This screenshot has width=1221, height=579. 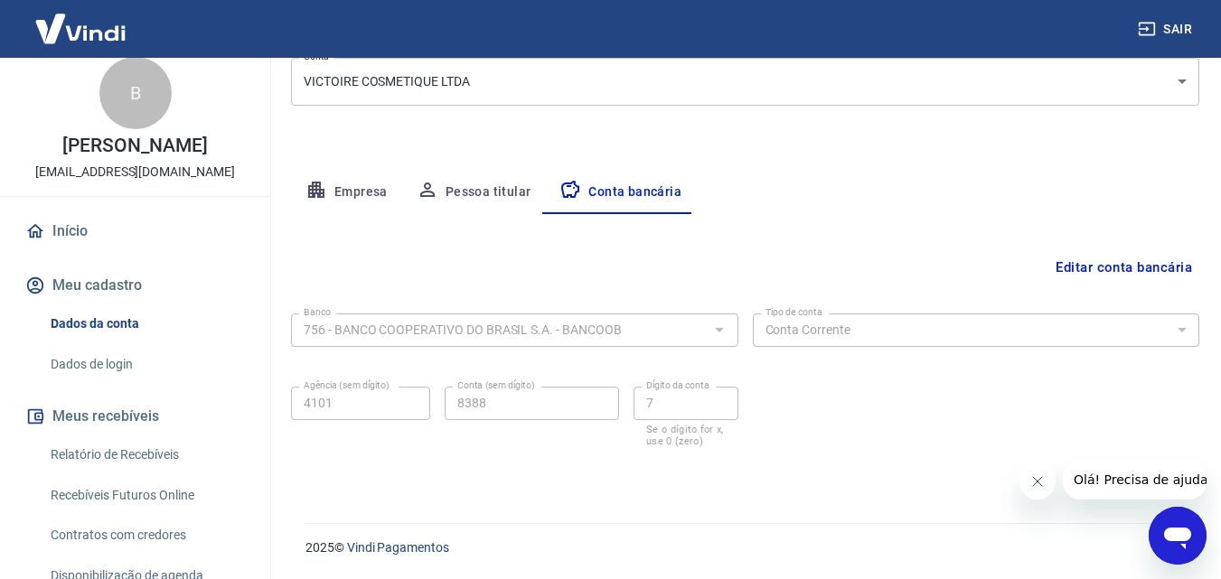 I want to click on span: Olá! Precisa de ajuda?, so click(x=81, y=20).